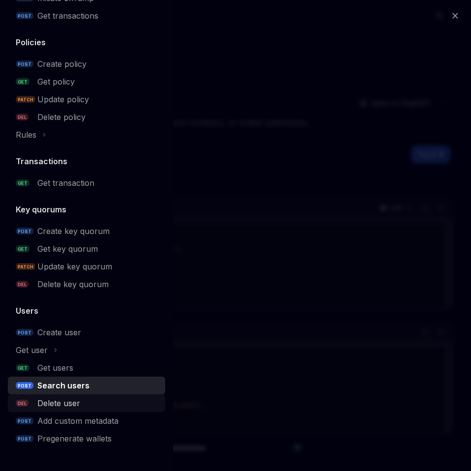 This screenshot has height=471, width=471. I want to click on div: Delete policy, so click(61, 117).